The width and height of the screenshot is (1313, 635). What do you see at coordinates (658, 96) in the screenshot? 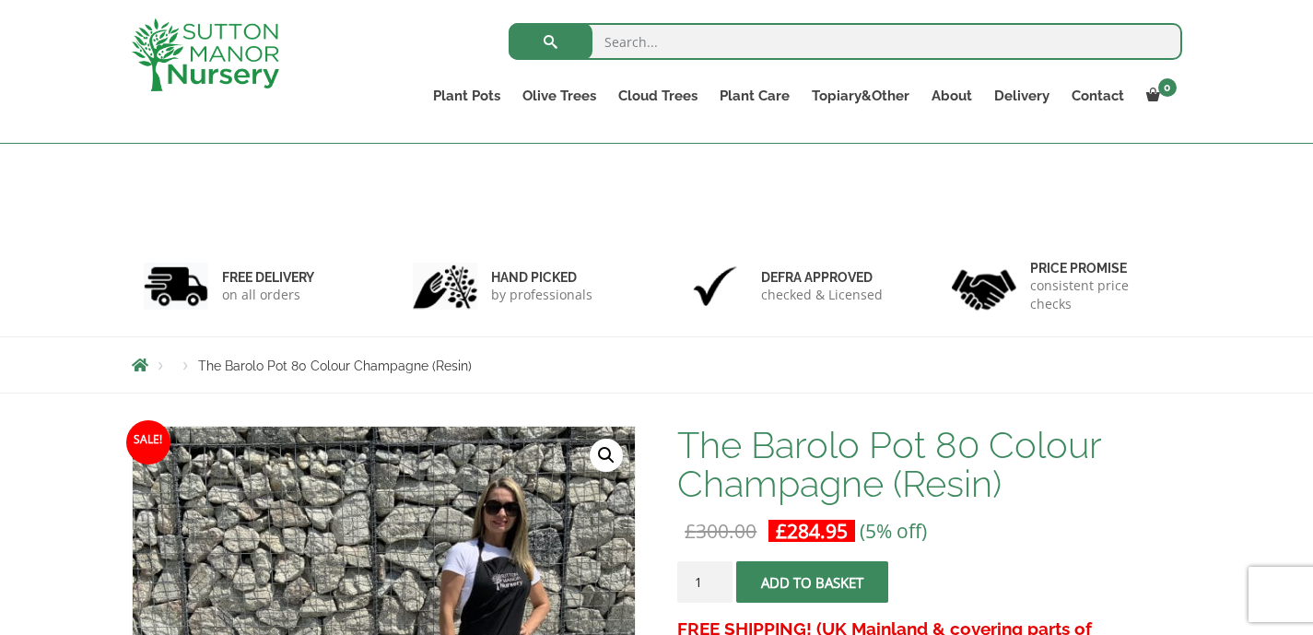
I see `a: Cloud Trees` at bounding box center [658, 96].